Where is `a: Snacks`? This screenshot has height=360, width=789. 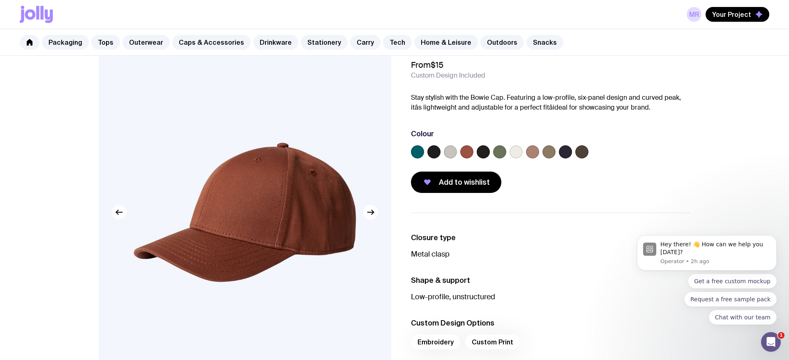 a: Snacks is located at coordinates (545, 42).